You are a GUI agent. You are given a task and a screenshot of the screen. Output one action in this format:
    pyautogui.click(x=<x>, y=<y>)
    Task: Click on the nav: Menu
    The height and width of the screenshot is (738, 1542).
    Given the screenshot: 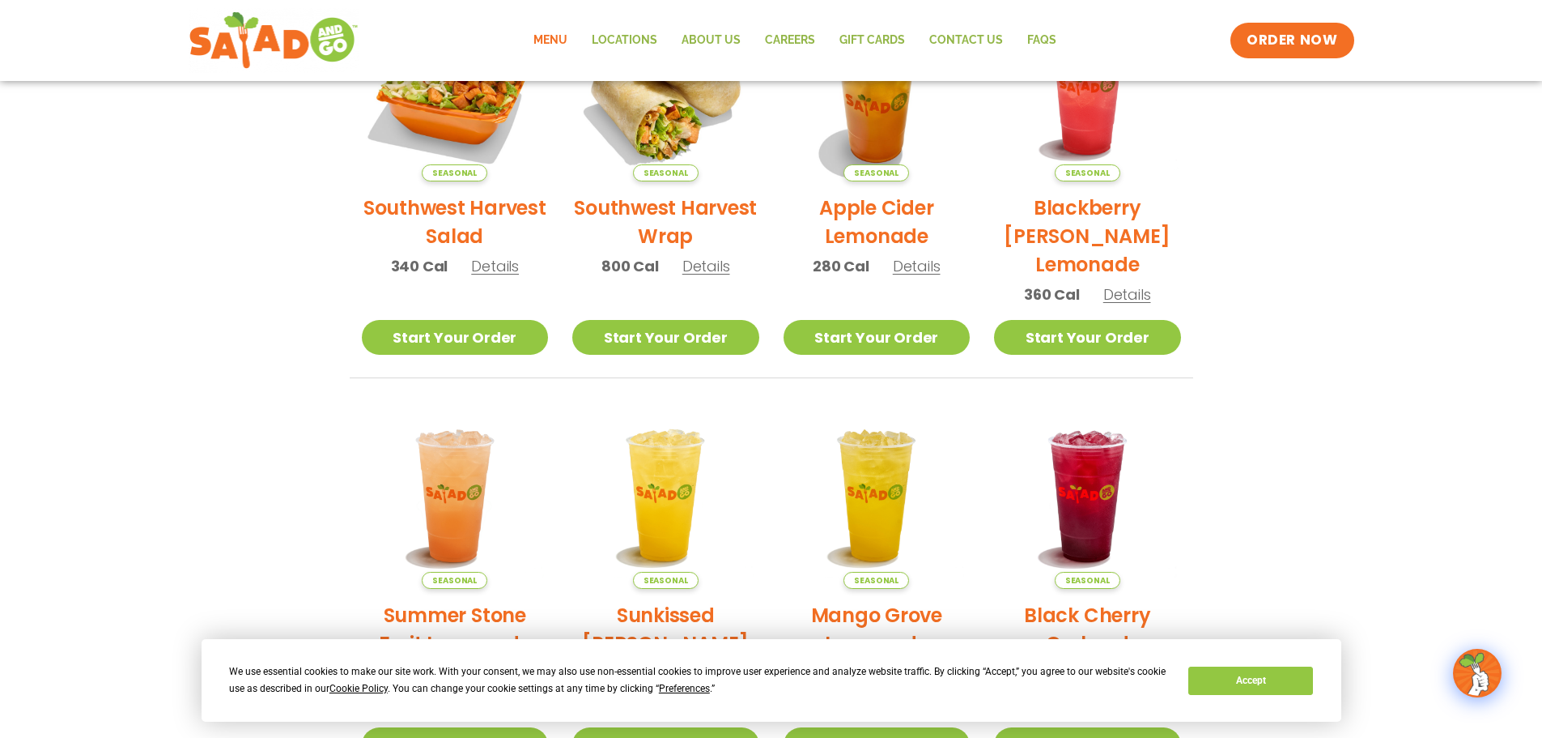 What is the action you would take?
    pyautogui.click(x=795, y=40)
    